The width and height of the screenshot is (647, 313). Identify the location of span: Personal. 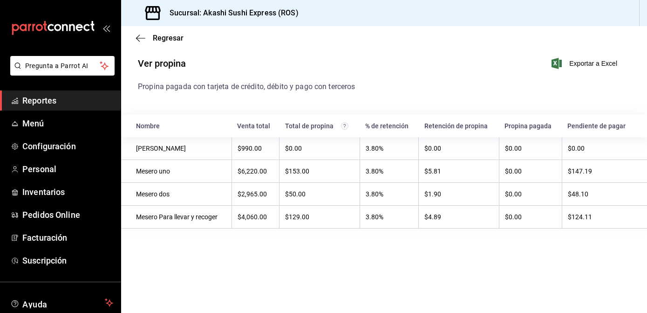
(68, 169).